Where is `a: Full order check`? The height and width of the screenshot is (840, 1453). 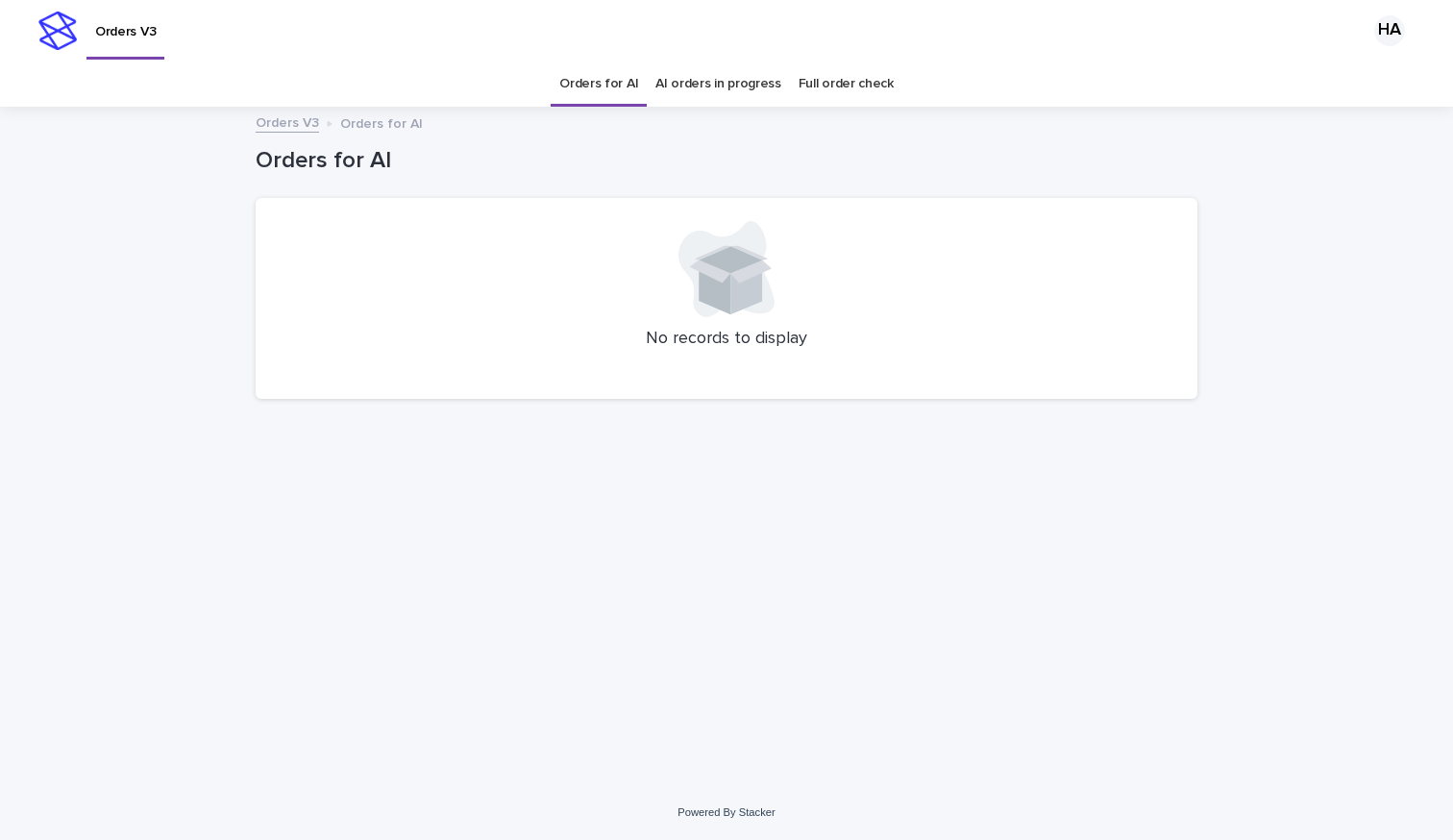
a: Full order check is located at coordinates (846, 84).